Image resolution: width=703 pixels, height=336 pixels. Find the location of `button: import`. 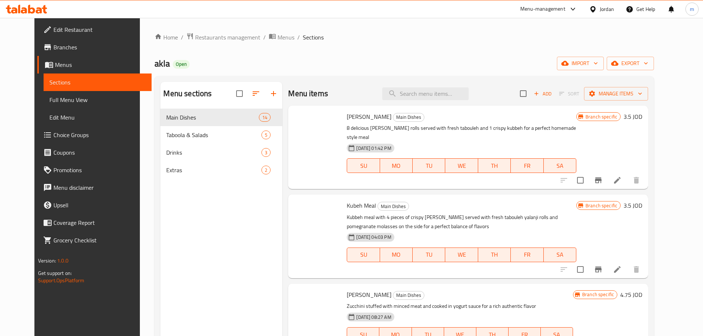

button: import is located at coordinates (580, 63).